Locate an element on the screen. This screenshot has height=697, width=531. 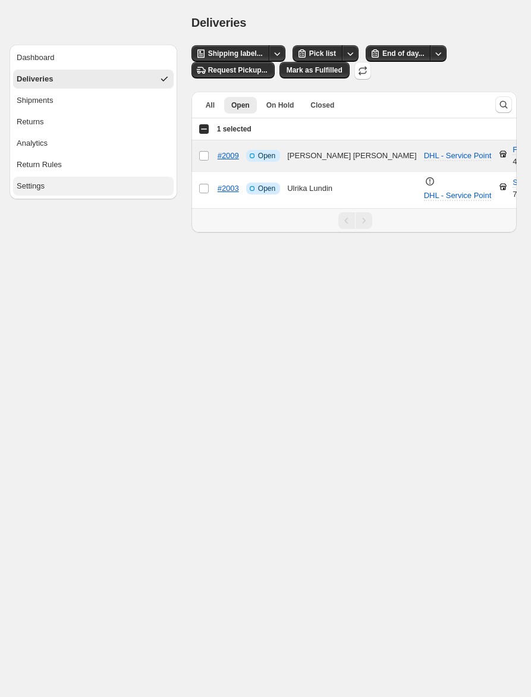
a: #2009 is located at coordinates (228, 155).